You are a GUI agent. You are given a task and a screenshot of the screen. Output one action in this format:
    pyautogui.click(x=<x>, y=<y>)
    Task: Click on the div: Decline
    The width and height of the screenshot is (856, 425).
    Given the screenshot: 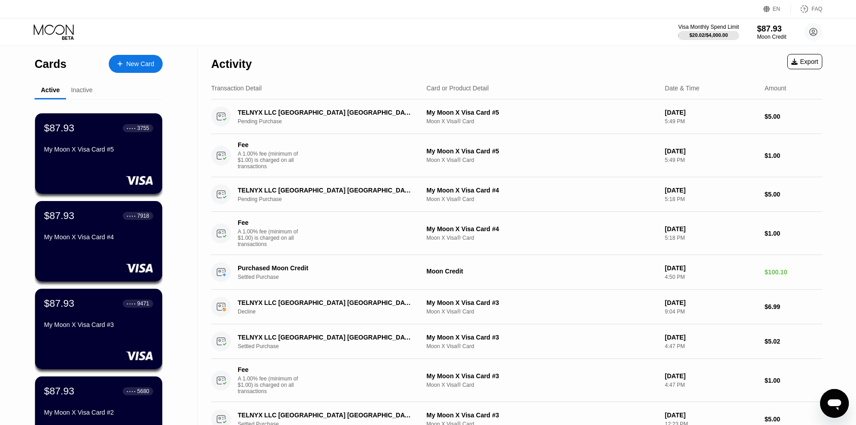 What is the action you would take?
    pyautogui.click(x=331, y=311)
    